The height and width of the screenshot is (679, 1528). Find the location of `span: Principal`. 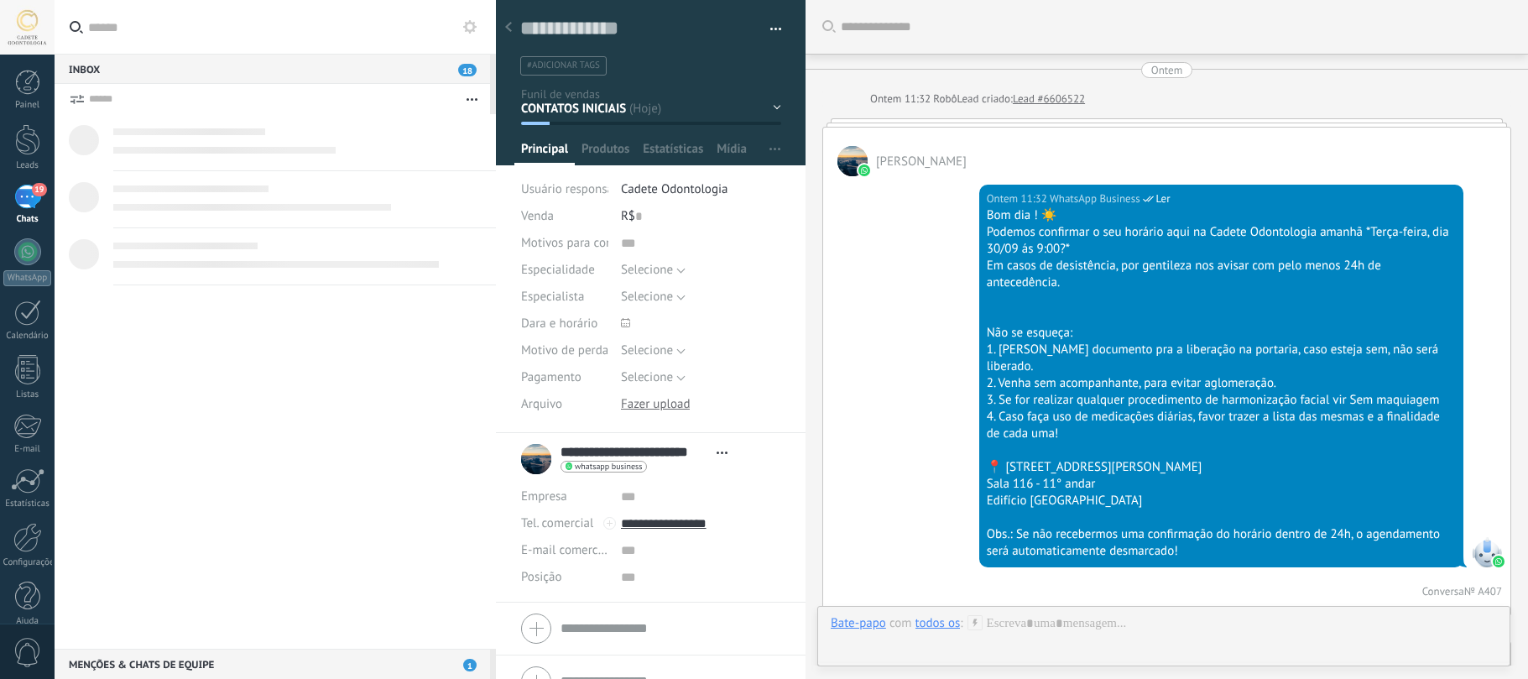

span: Principal is located at coordinates (544, 153).